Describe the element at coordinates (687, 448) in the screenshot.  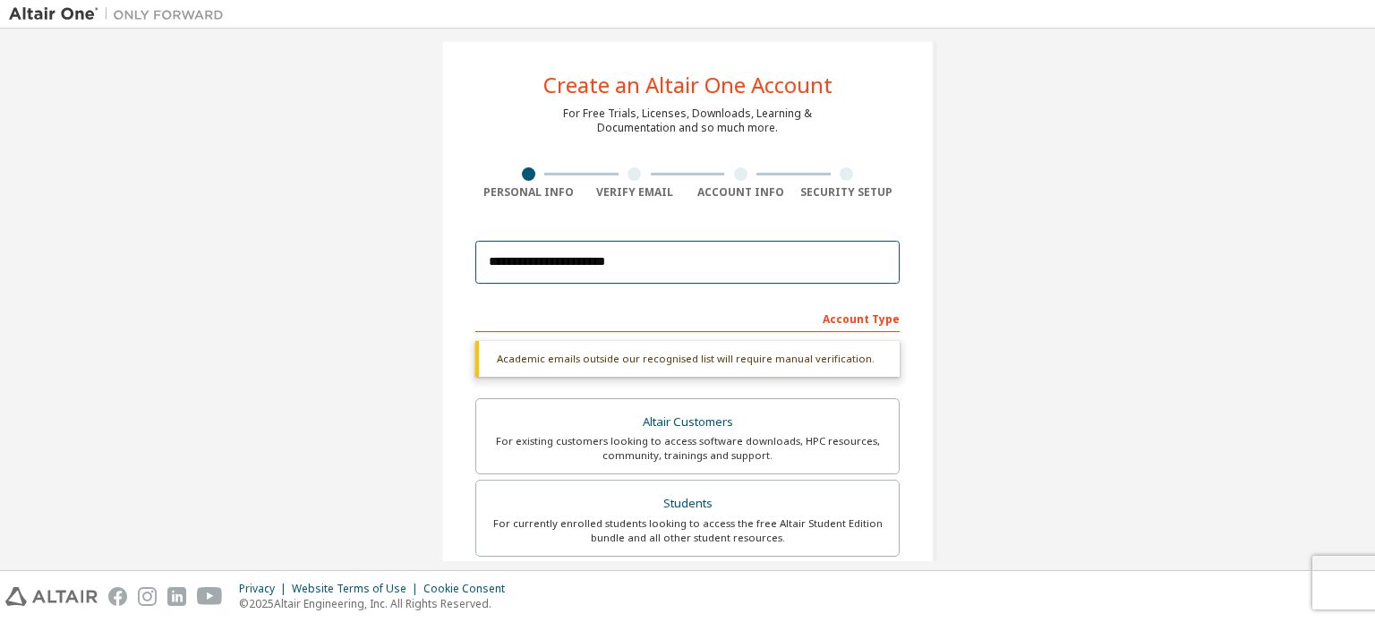
I see `div: For existing customers looking to access software downloads, HPC resources, community, trainings ...` at that location.